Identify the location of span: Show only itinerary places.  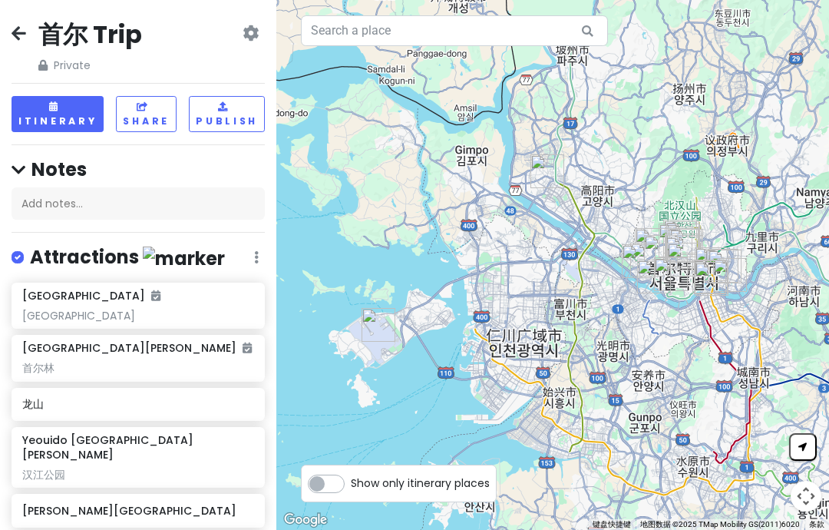
(420, 483).